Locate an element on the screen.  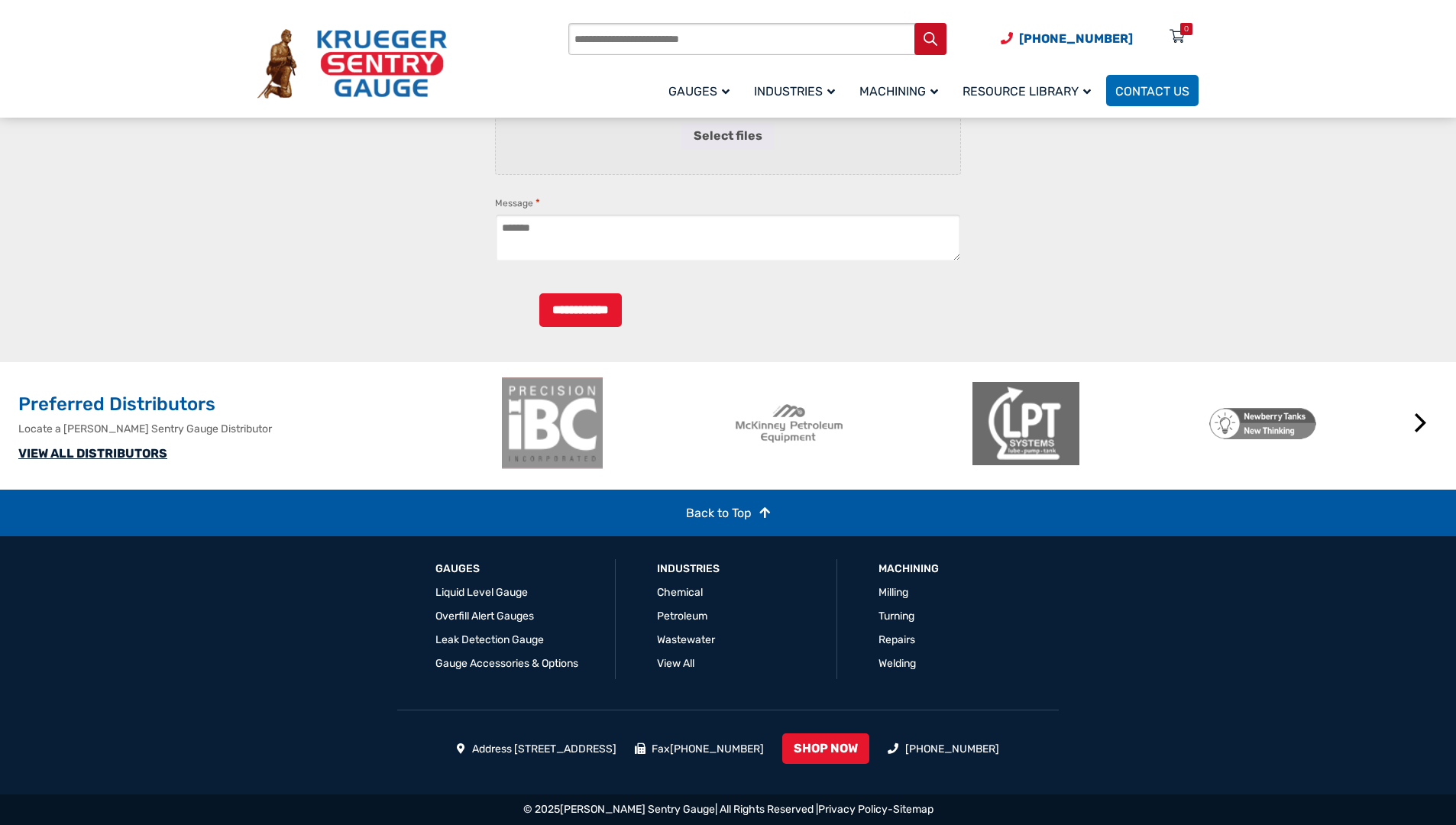
img: Newberry Tanks is located at coordinates (1263, 423).